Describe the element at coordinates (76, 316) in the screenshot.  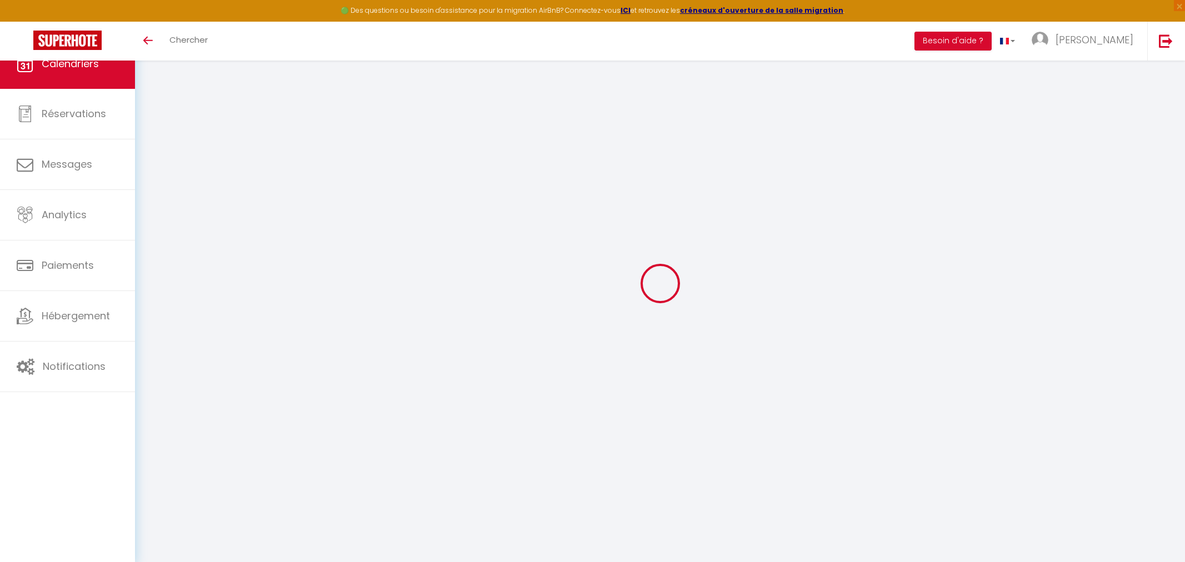
I see `span: Hébergement` at that location.